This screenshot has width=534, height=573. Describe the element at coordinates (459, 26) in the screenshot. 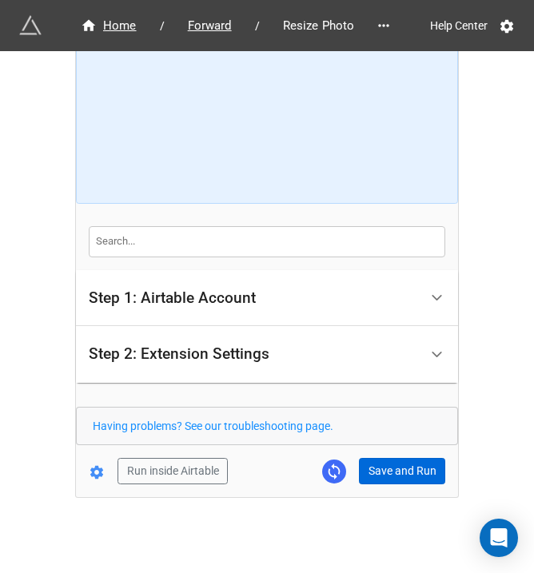

I see `a: Help Center` at that location.